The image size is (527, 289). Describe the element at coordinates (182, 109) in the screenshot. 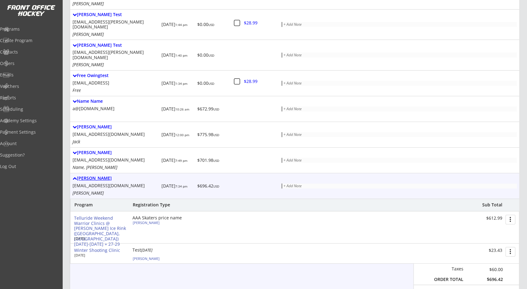

I see `font: 10:26 am` at that location.